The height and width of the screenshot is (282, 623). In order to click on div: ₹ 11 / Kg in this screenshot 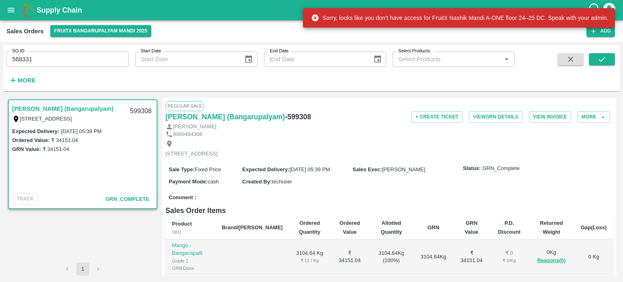, I will do `click(309, 260)`.